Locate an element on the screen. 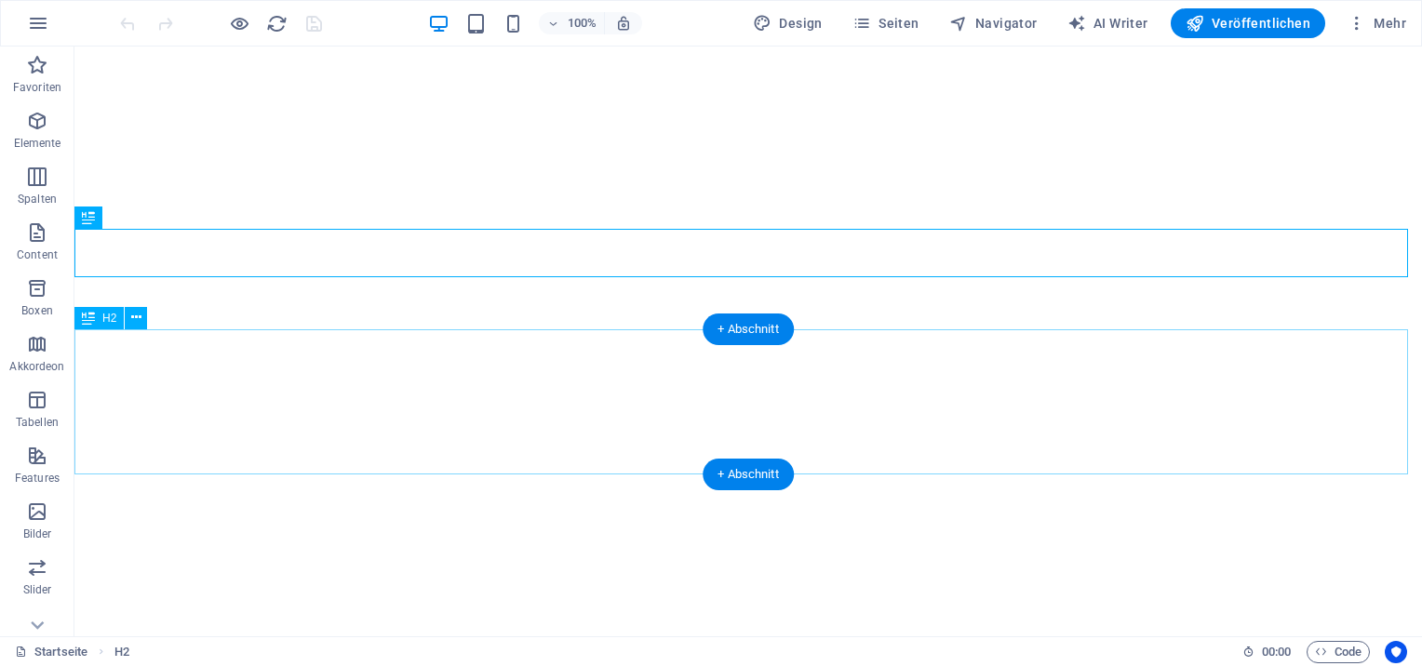 The height and width of the screenshot is (666, 1422). button: Klicke hier, um den Vorschau-Modus zu verlassen is located at coordinates (239, 23).